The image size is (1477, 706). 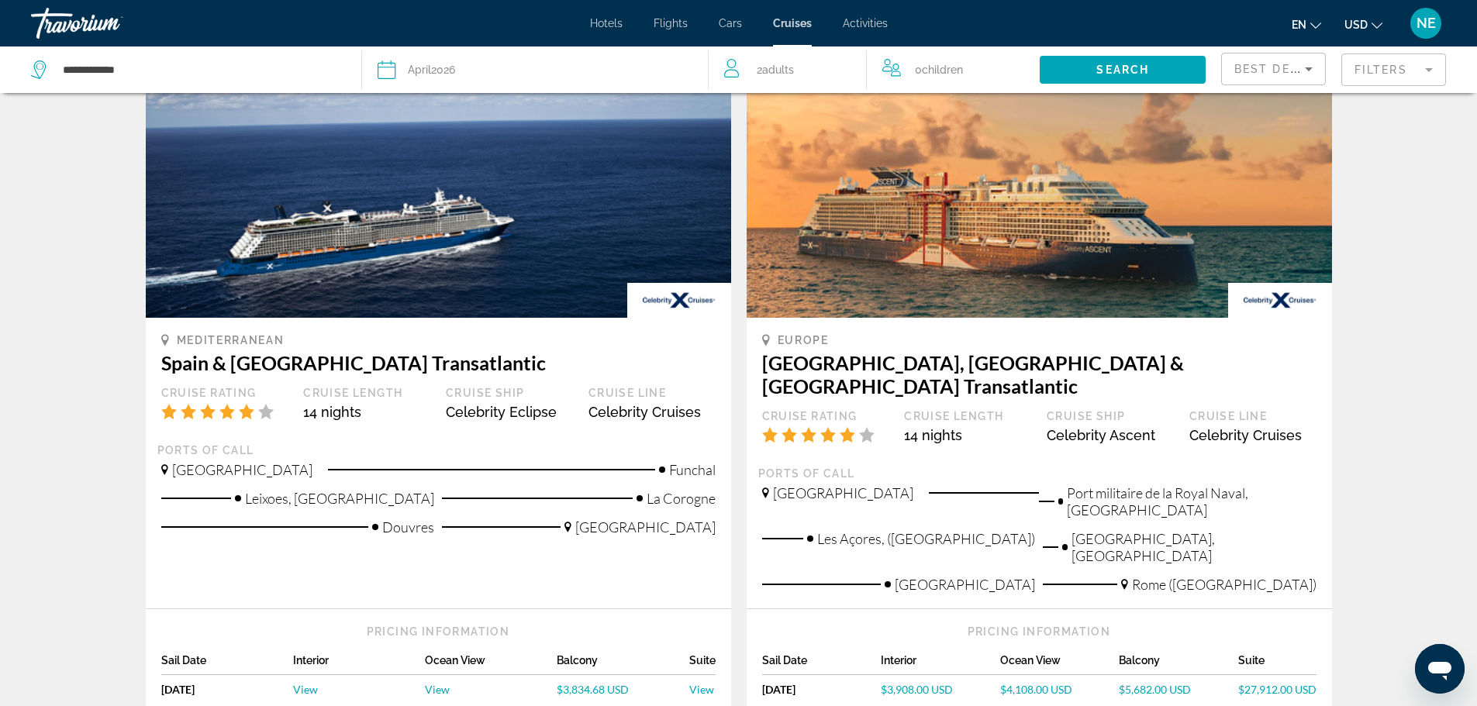 What do you see at coordinates (535, 70) in the screenshot?
I see `button: April2026` at bounding box center [535, 70].